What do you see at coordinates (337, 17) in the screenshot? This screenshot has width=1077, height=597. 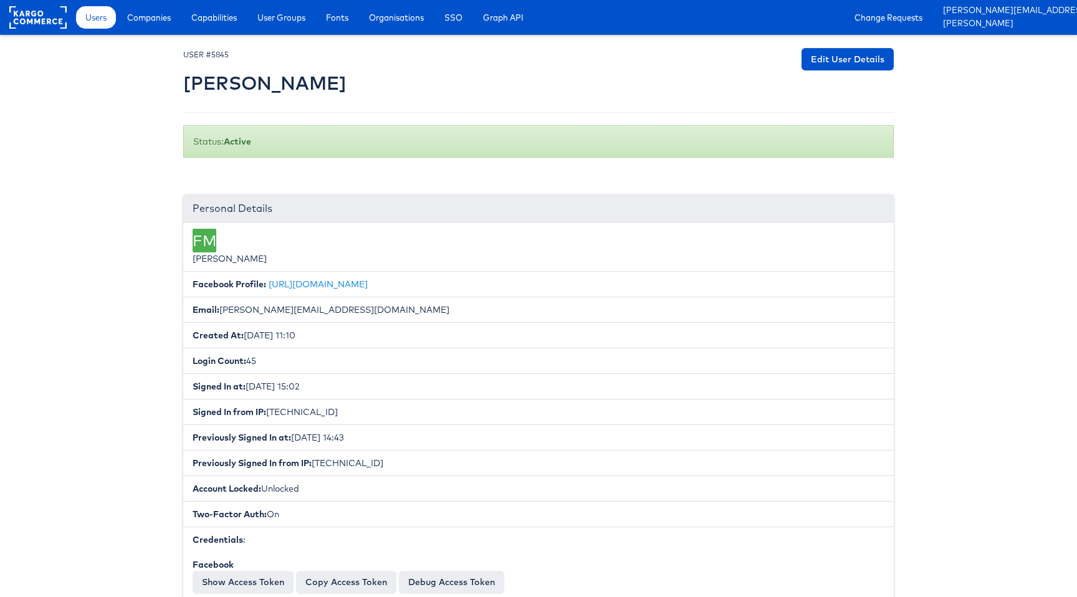 I see `a: Fonts` at bounding box center [337, 17].